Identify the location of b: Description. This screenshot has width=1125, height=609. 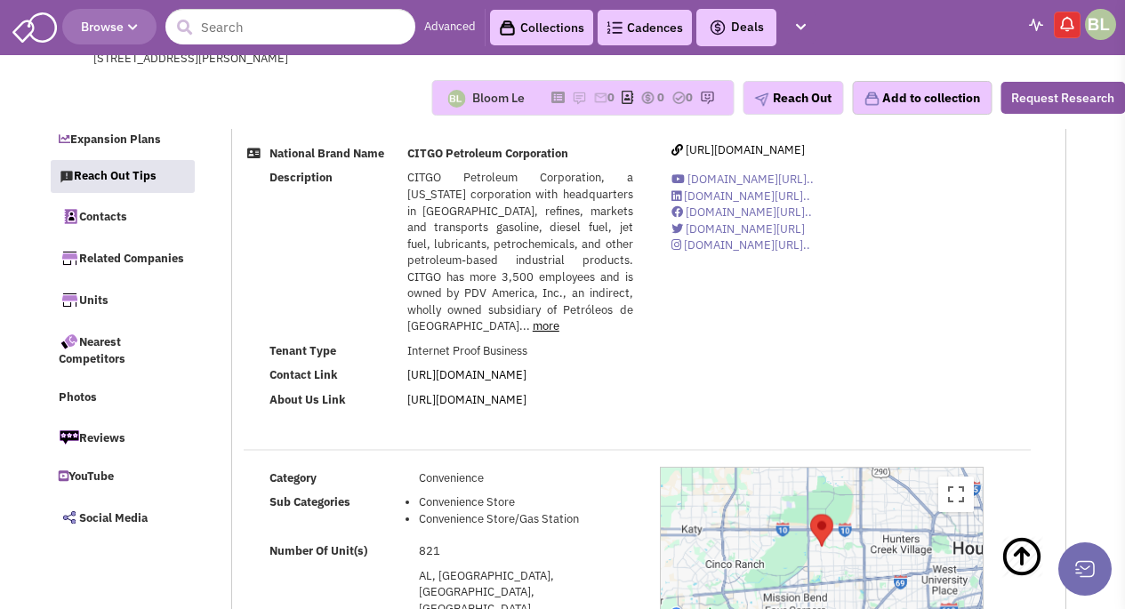
(300, 177).